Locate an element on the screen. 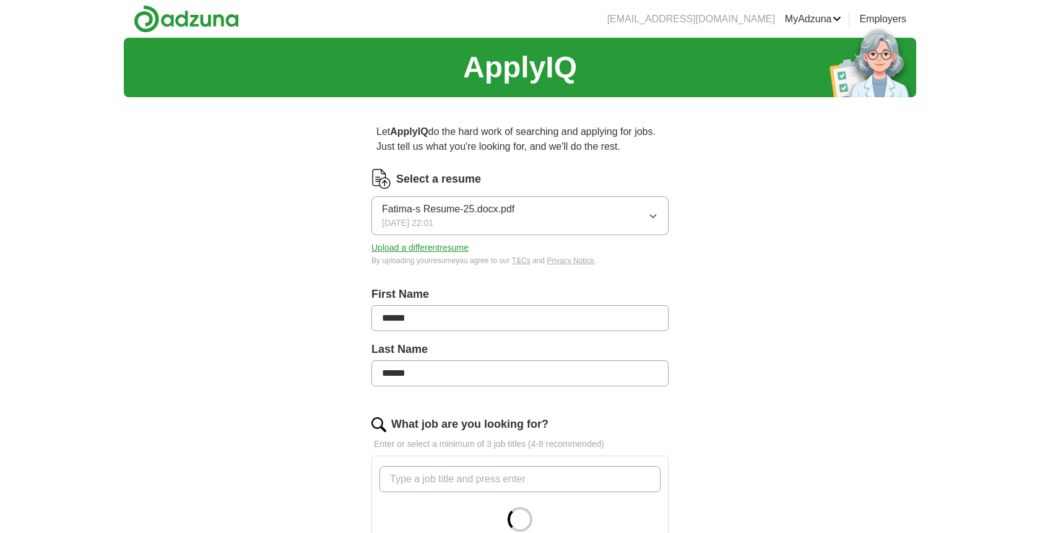 The height and width of the screenshot is (533, 1040). a: MyAdzuna is located at coordinates (813, 19).